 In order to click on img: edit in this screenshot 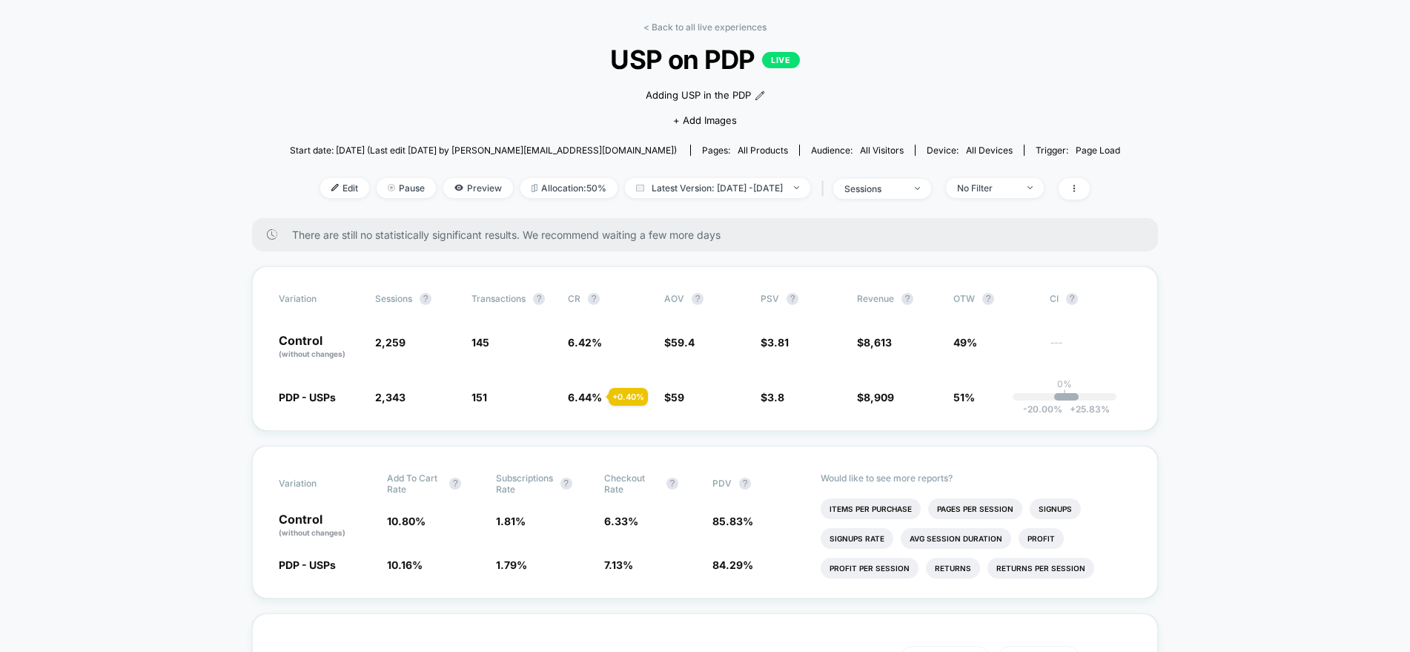, I will do `click(335, 188)`.